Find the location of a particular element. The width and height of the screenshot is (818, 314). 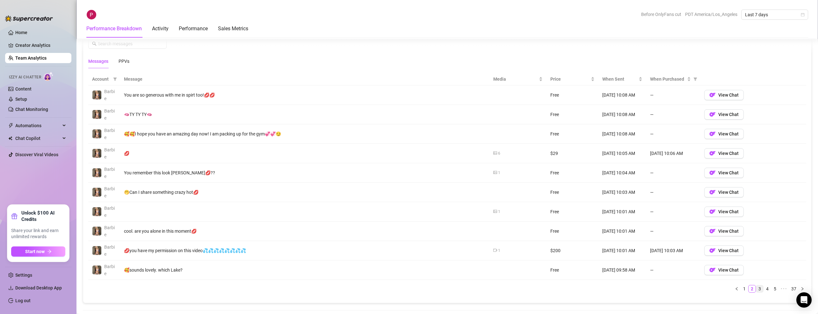

span: Account is located at coordinates (101, 79).